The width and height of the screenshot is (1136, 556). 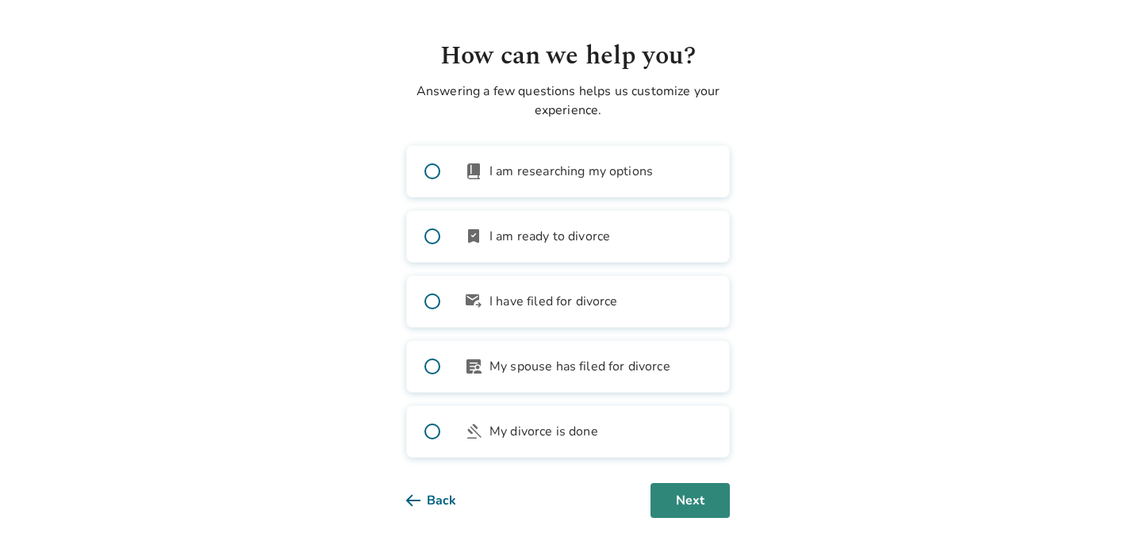 What do you see at coordinates (568, 56) in the screenshot?
I see `h1: How can we help you?` at bounding box center [568, 56].